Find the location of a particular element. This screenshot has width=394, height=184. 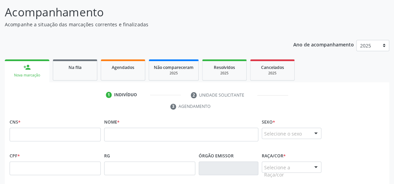

span: Resolvidos is located at coordinates (224, 67).